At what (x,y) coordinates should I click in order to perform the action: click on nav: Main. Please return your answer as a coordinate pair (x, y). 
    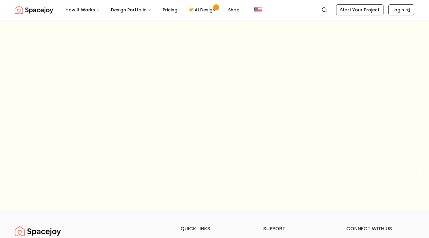
    Looking at the image, I should click on (153, 10).